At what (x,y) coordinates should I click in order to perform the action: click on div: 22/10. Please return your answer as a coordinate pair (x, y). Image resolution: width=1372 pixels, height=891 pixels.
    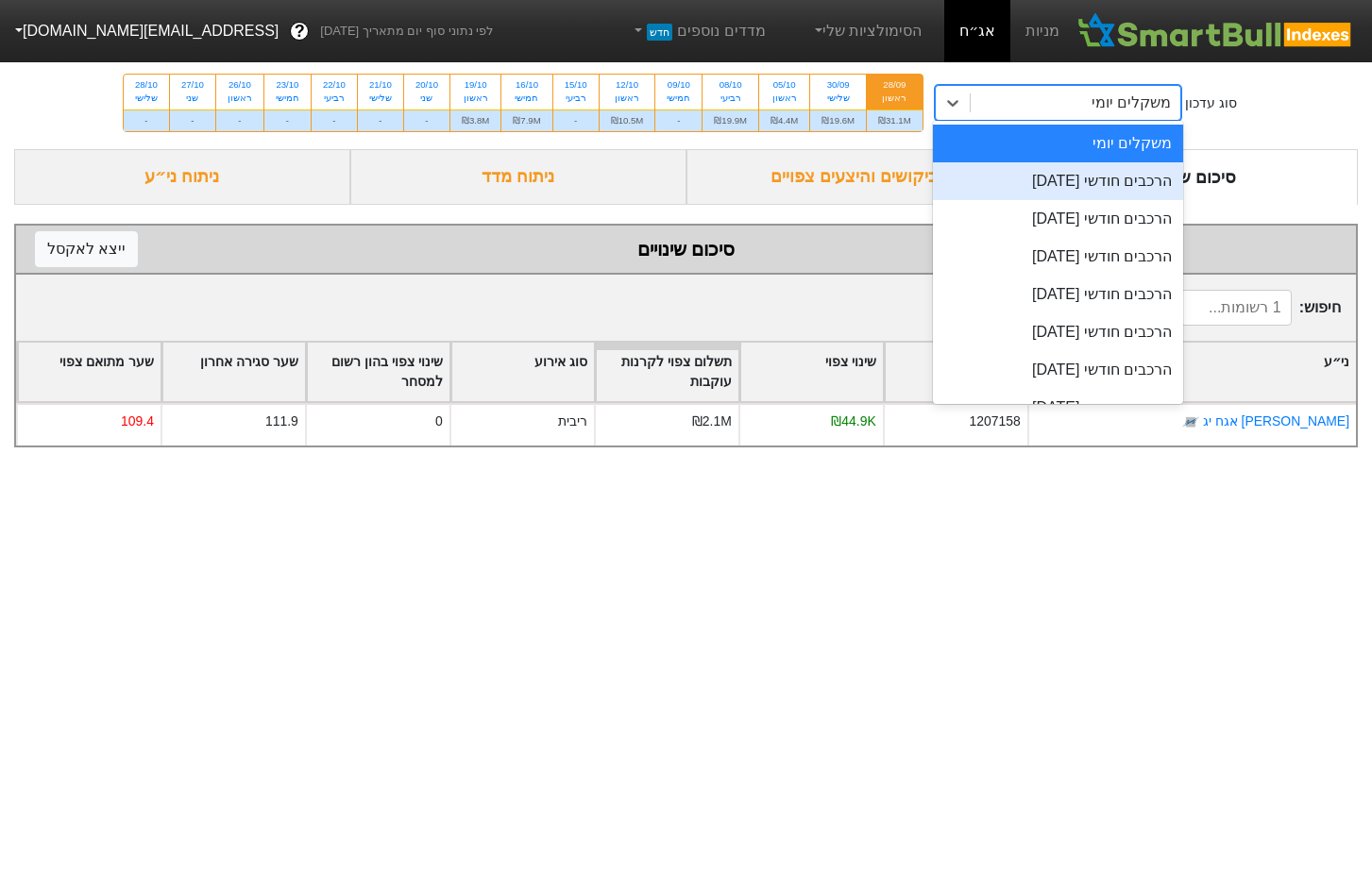
    Looking at the image, I should click on (335, 85).